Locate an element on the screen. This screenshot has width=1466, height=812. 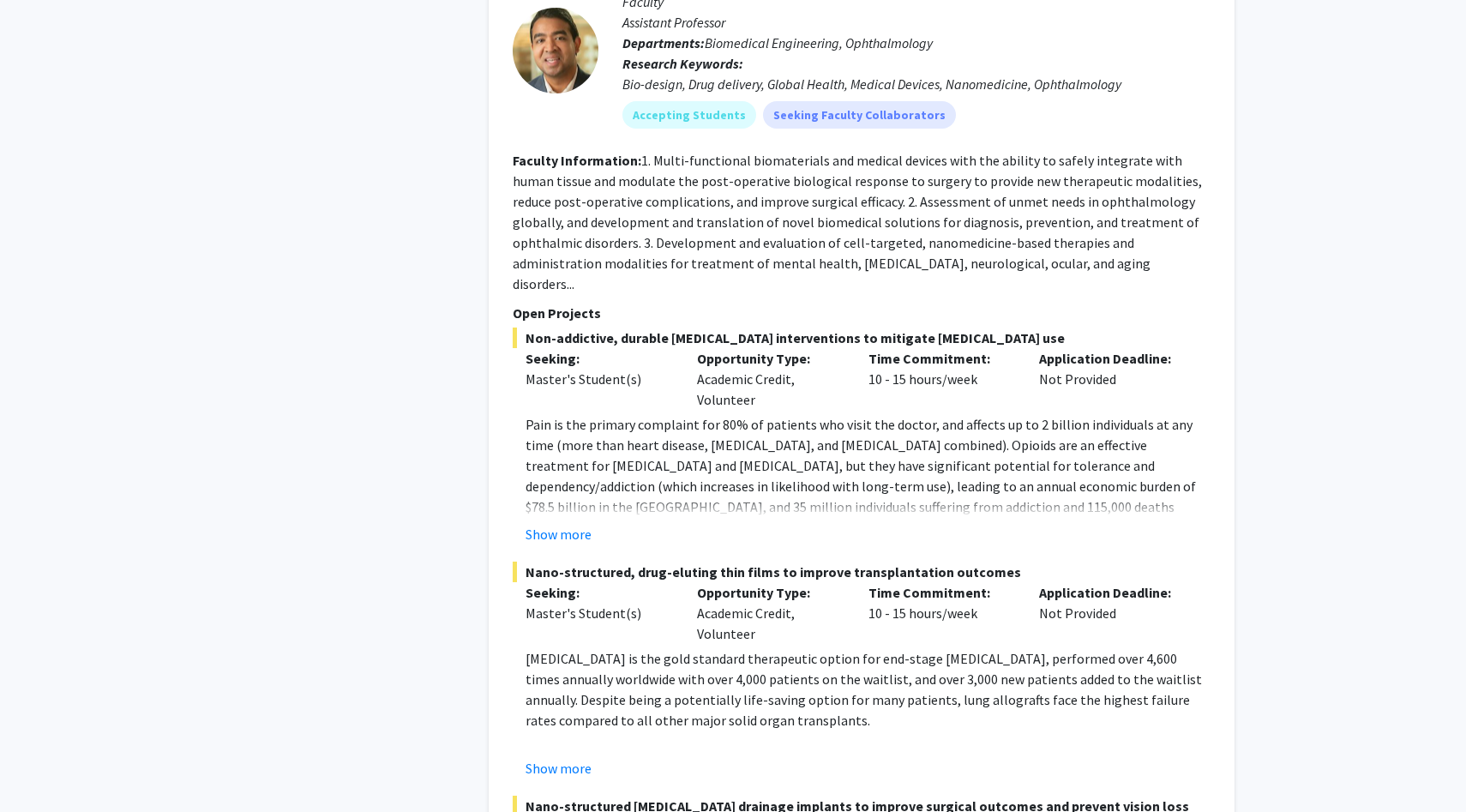
b: Faculty Information: is located at coordinates (577, 160).